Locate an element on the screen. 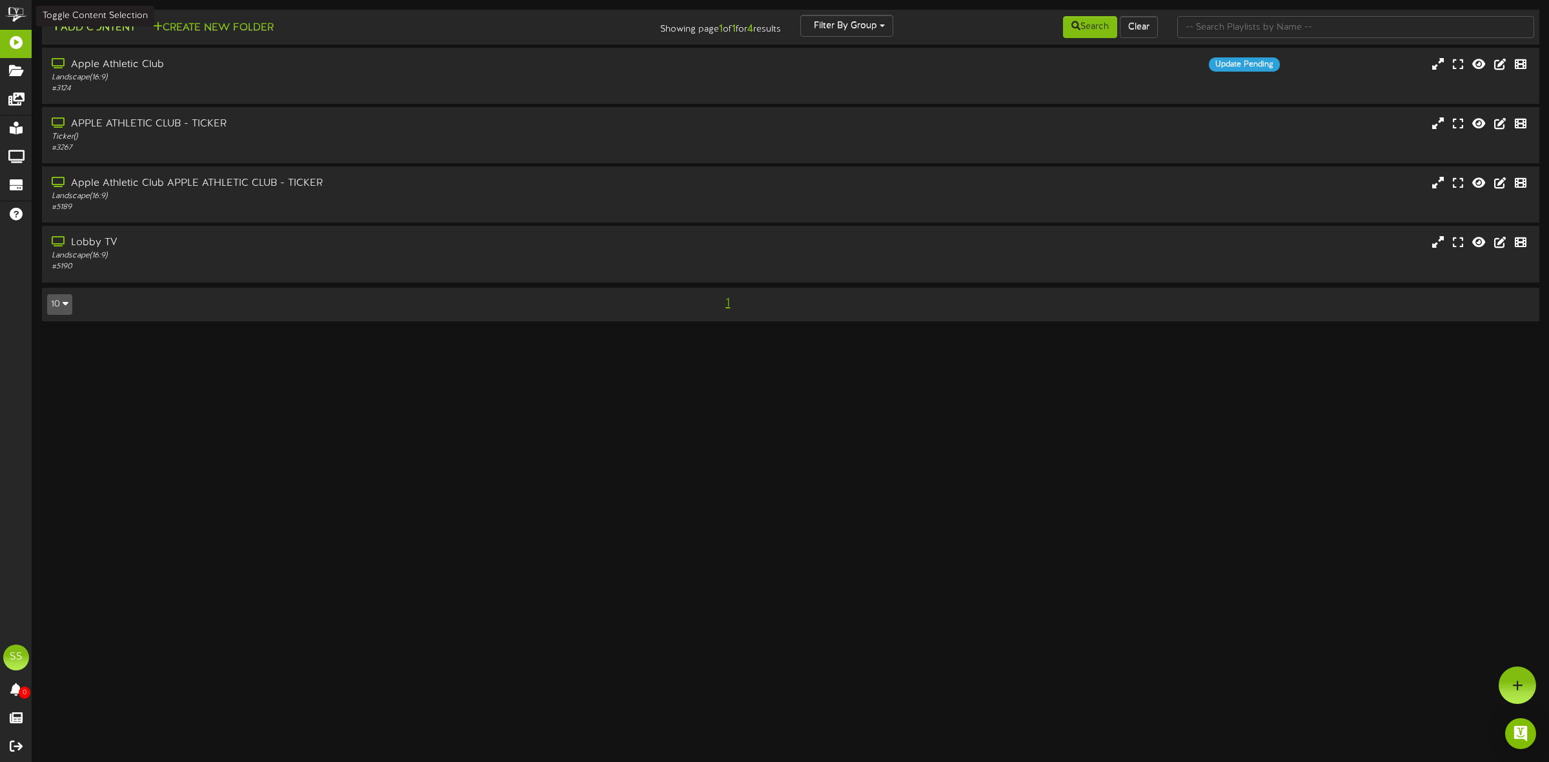 Image resolution: width=1549 pixels, height=762 pixels. button: Filter By Group is located at coordinates (847, 26).